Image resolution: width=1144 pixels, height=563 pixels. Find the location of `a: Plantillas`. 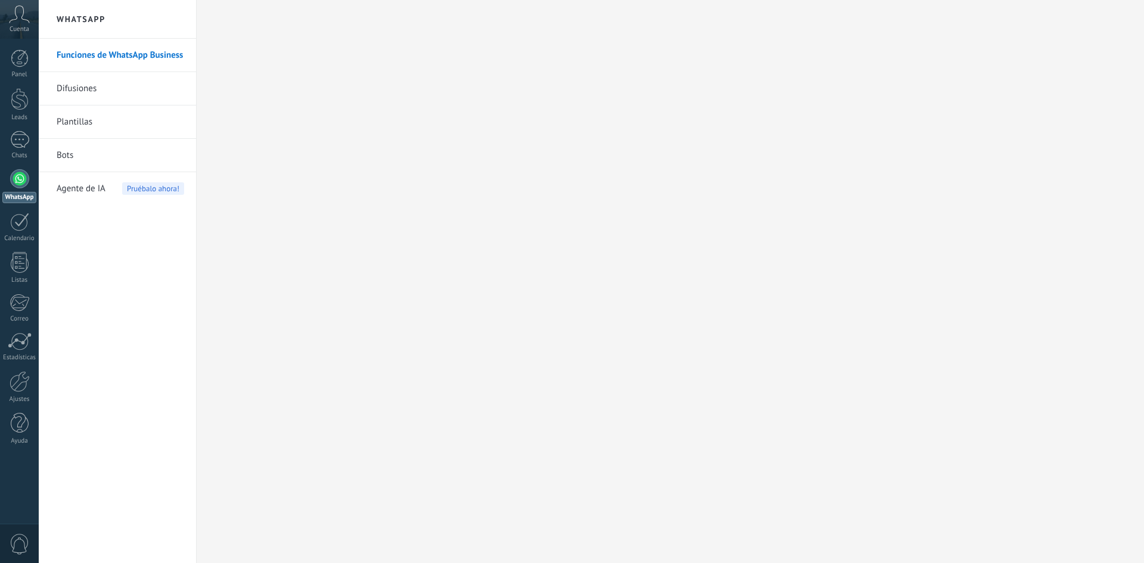

a: Plantillas is located at coordinates (120, 122).